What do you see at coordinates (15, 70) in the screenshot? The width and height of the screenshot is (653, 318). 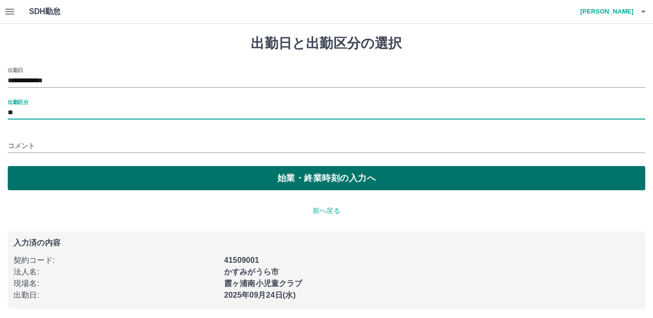 I see `label: 出勤日` at bounding box center [15, 70].